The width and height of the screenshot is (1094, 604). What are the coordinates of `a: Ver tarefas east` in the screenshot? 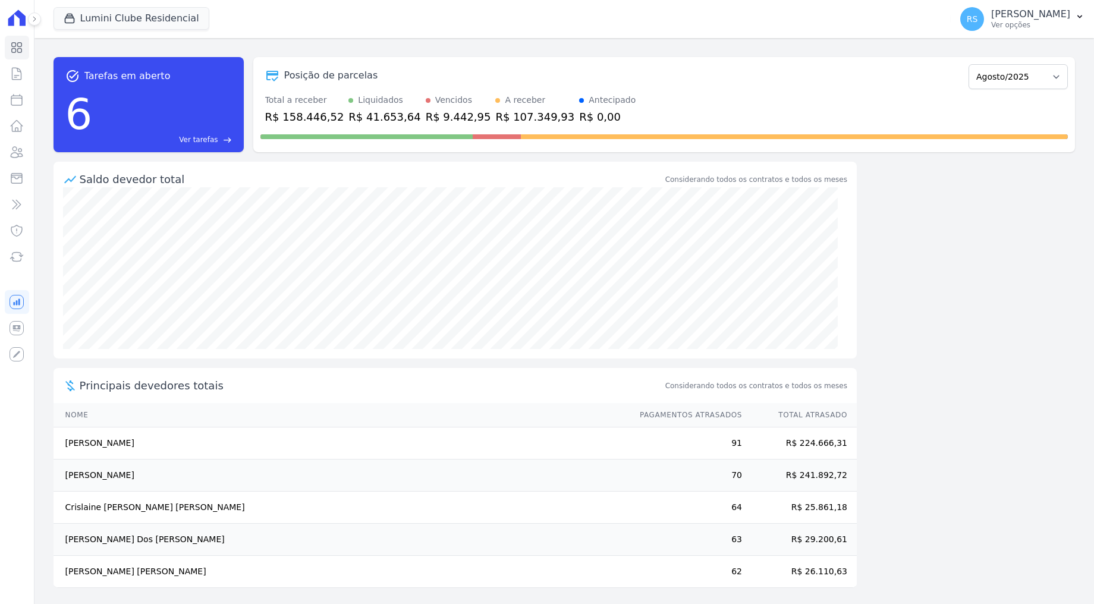 It's located at (164, 140).